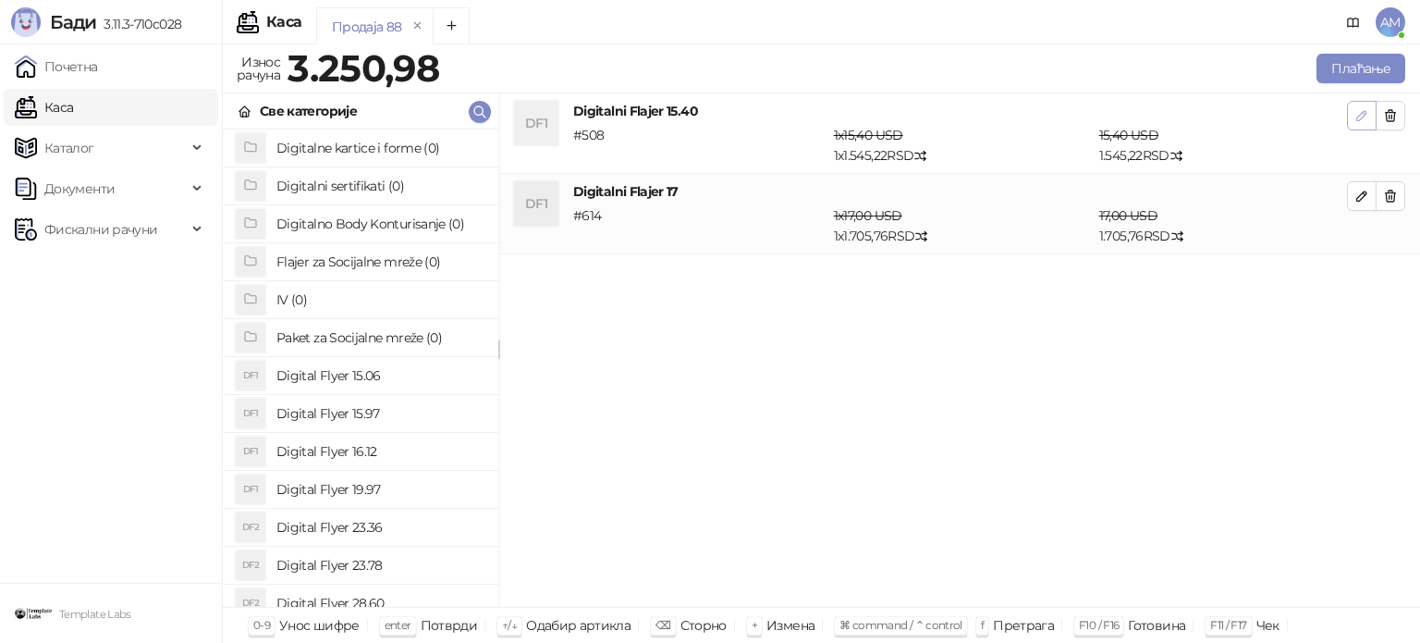 The height and width of the screenshot is (643, 1420). Describe the element at coordinates (380, 413) in the screenshot. I see `h4: Digital Flyer 15.97` at that location.